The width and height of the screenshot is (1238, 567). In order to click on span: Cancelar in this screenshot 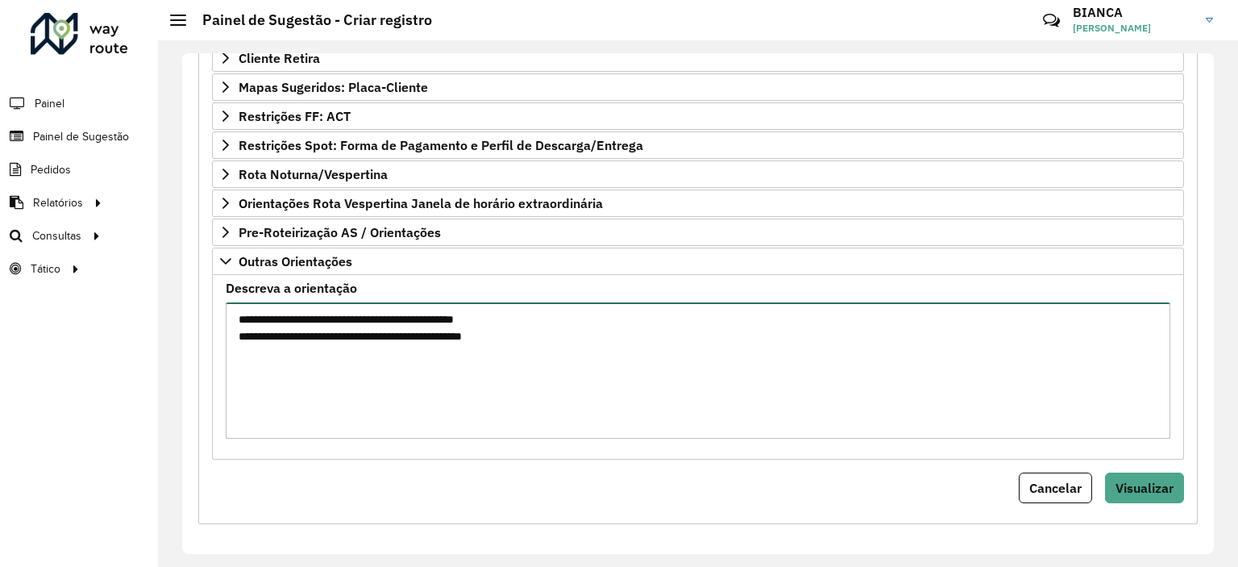, I will do `click(1055, 488)`.